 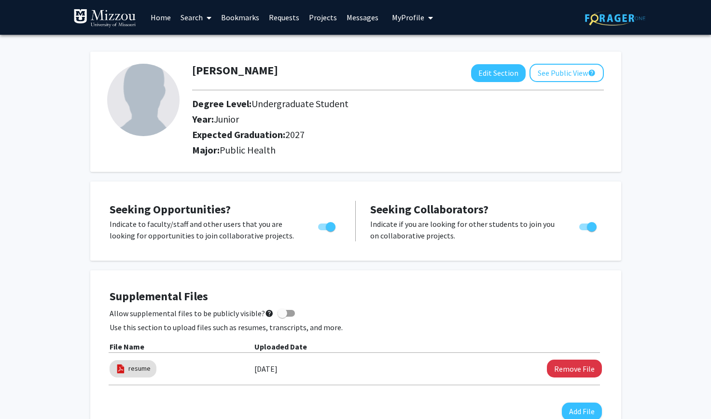 What do you see at coordinates (364, 119) in the screenshot?
I see `h2: Year:` at bounding box center [364, 119].